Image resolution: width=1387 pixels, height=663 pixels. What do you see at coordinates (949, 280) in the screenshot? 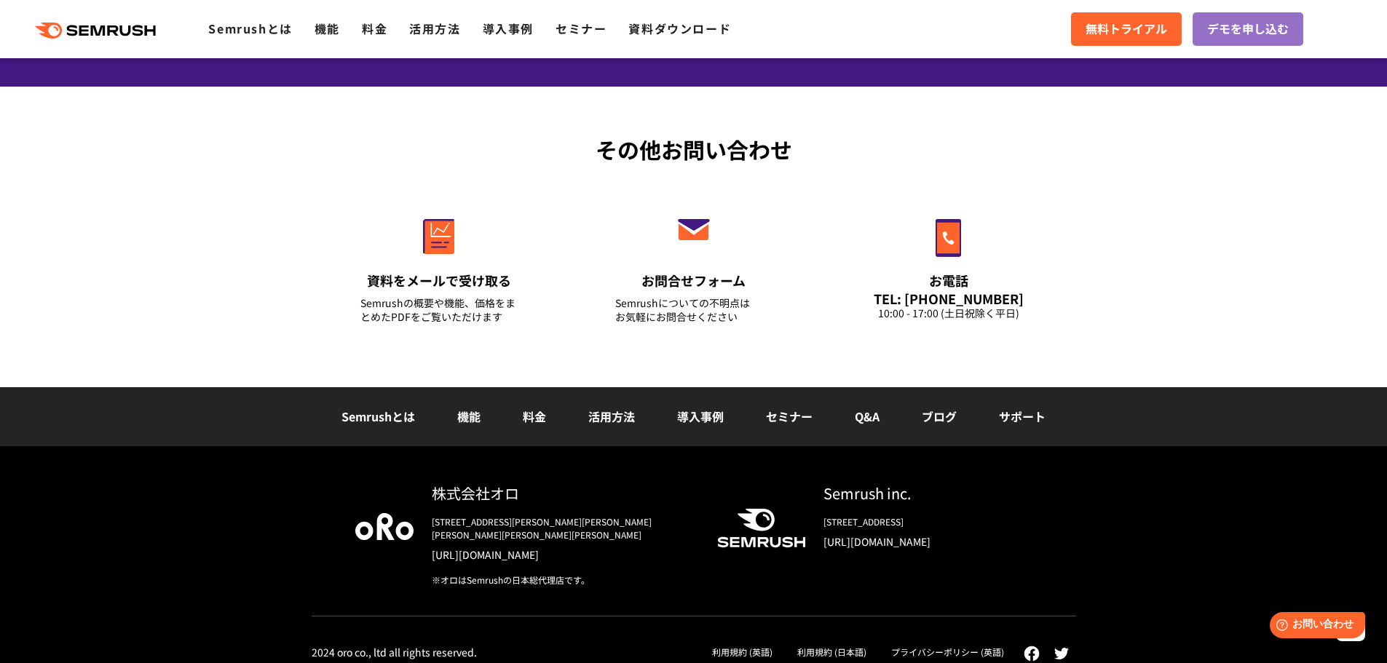
I see `div: お電話` at bounding box center [949, 280].